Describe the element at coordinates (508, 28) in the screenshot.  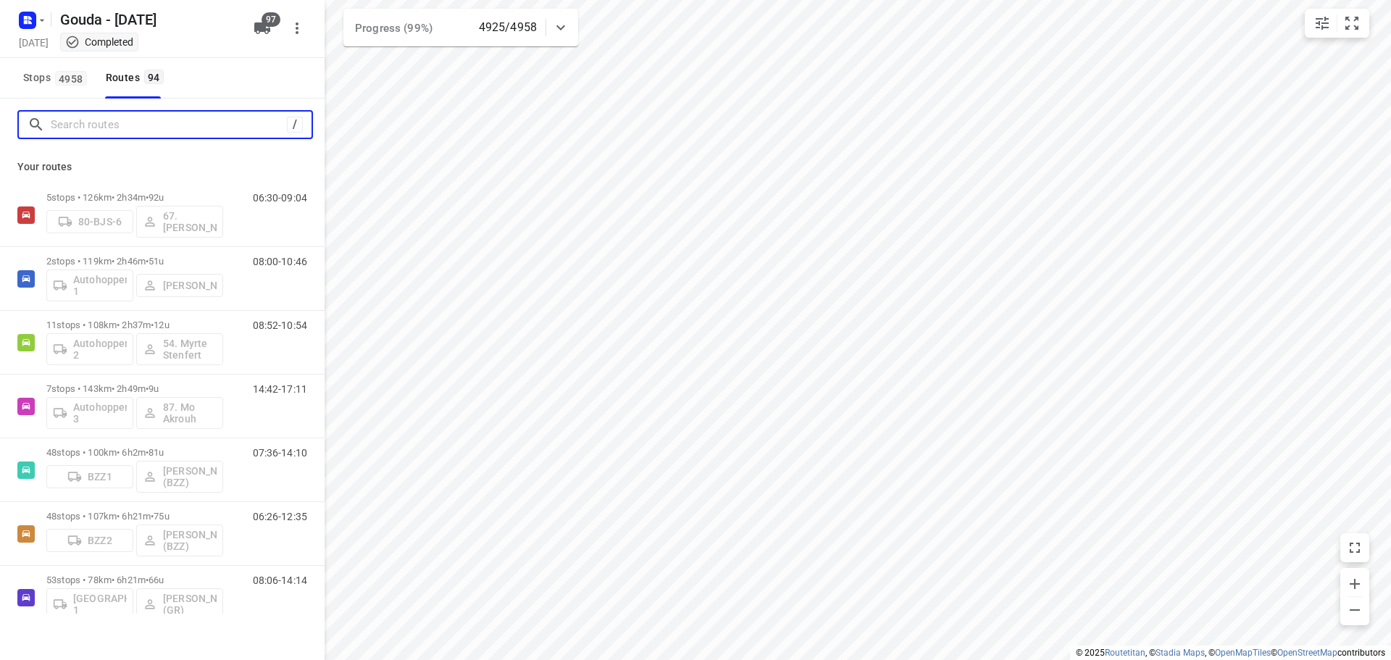
I see `p: 4925/4958` at that location.